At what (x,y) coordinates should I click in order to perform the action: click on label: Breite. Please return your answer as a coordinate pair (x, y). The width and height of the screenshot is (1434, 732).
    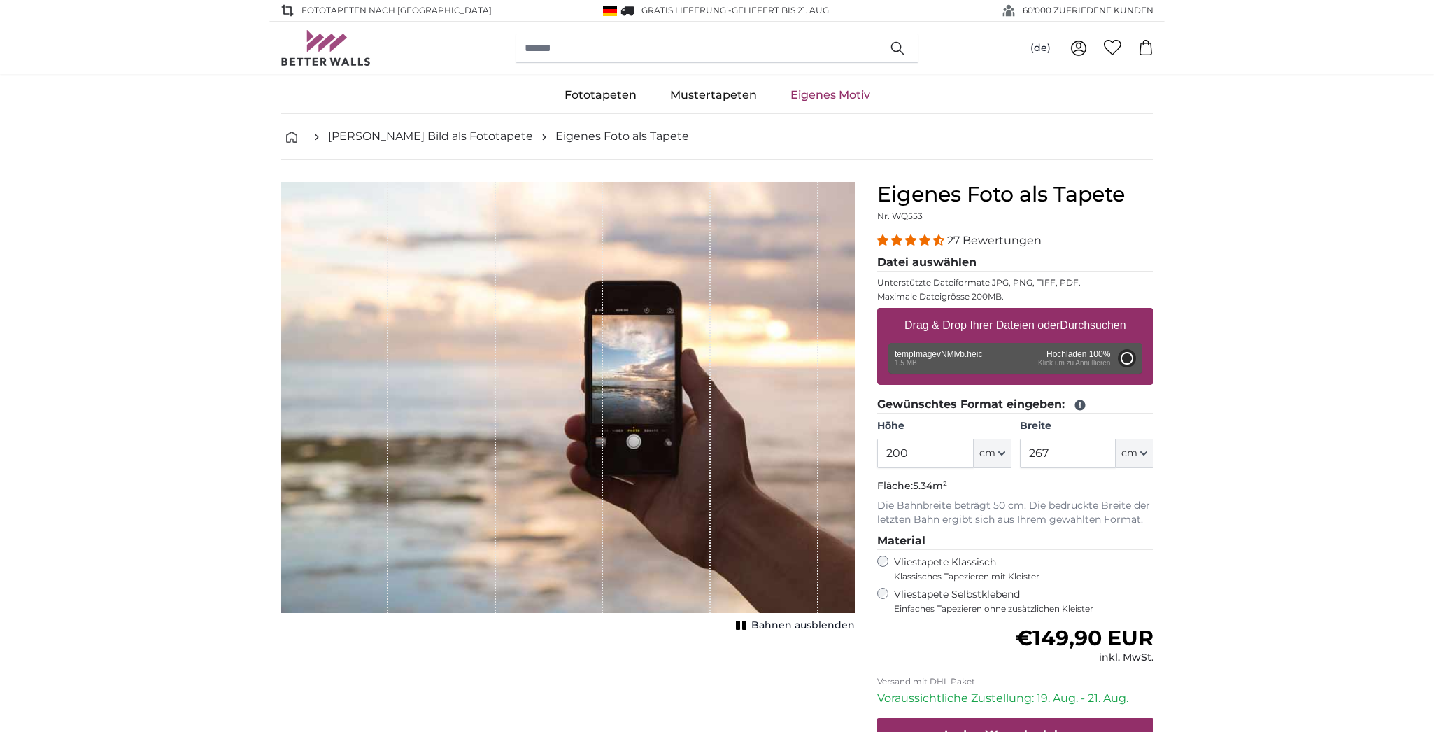
    Looking at the image, I should click on (1087, 426).